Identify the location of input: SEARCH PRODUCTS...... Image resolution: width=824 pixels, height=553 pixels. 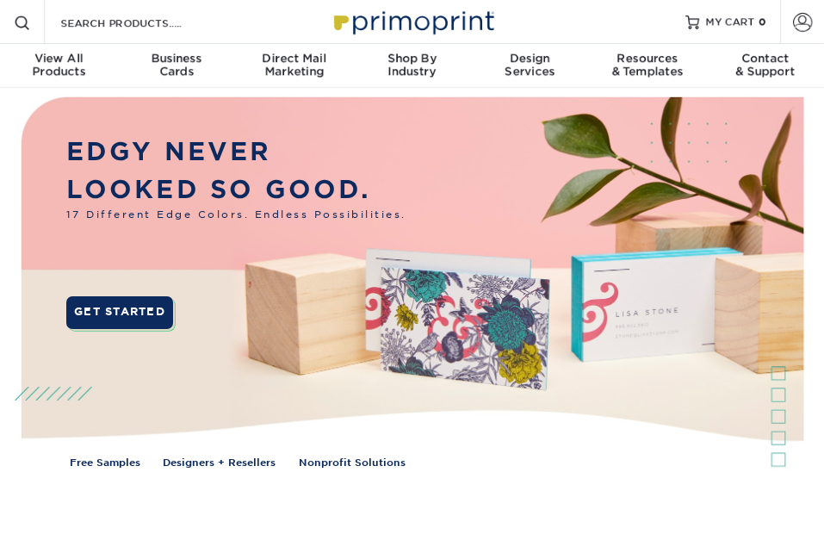
(142, 22).